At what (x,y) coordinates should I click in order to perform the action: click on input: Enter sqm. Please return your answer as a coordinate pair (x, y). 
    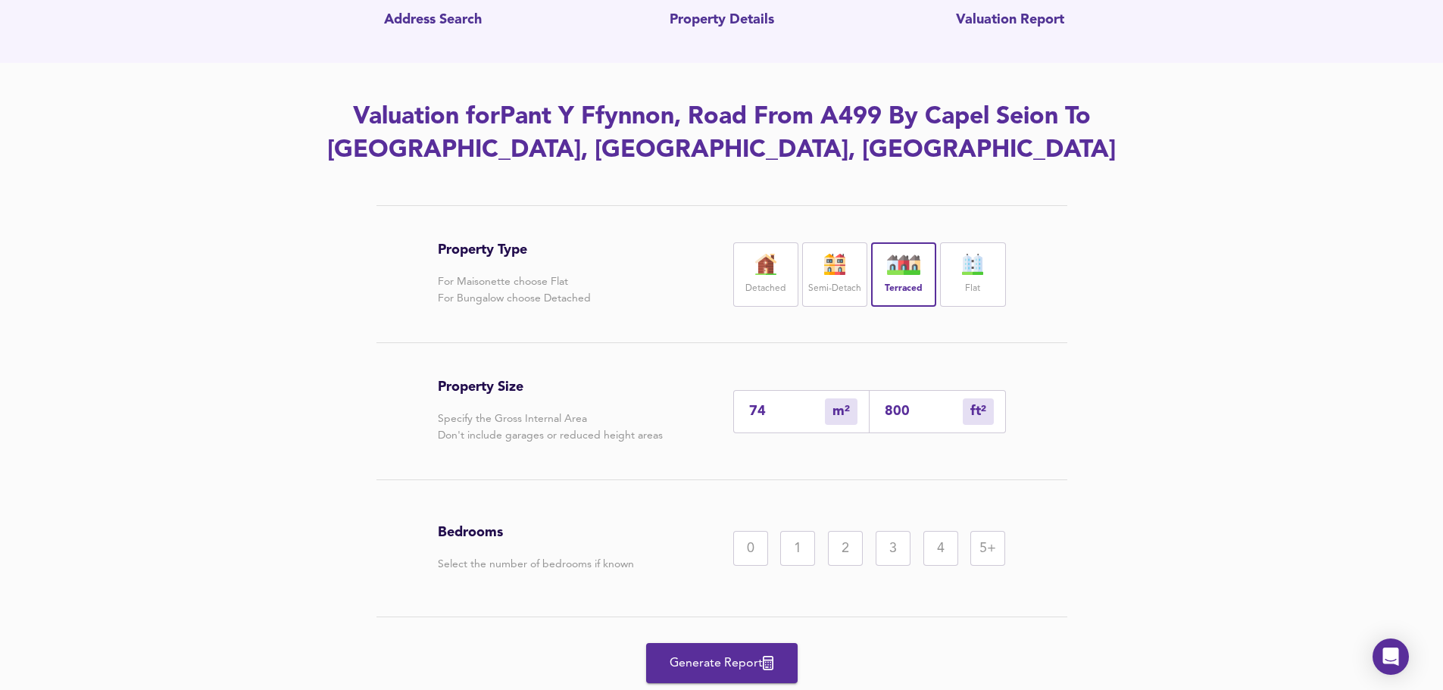
    Looking at the image, I should click on (787, 410).